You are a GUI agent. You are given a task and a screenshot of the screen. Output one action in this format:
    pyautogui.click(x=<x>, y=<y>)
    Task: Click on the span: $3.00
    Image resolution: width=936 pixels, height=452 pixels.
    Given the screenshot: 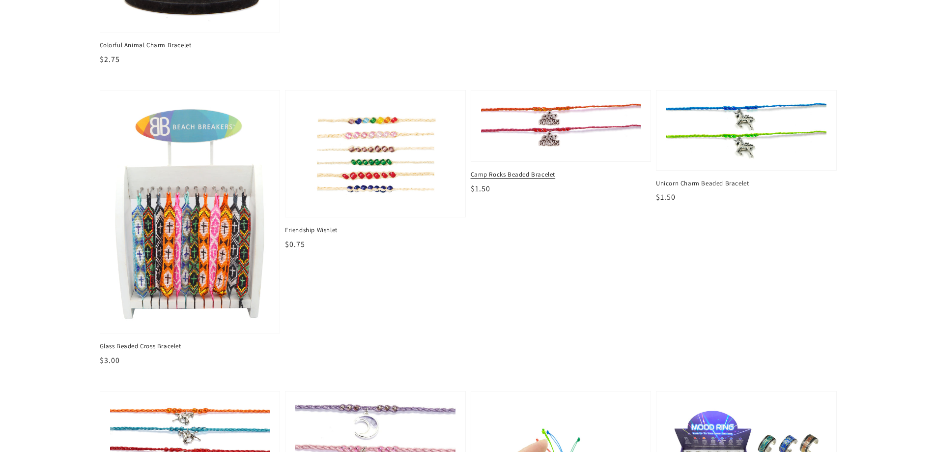 What is the action you would take?
    pyautogui.click(x=110, y=360)
    